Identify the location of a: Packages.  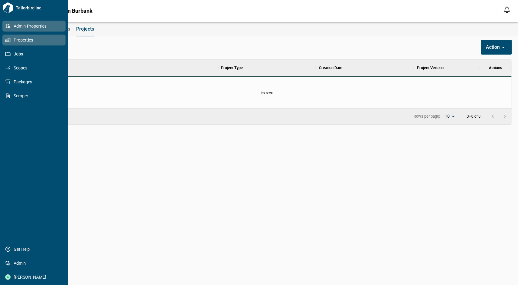
(34, 82).